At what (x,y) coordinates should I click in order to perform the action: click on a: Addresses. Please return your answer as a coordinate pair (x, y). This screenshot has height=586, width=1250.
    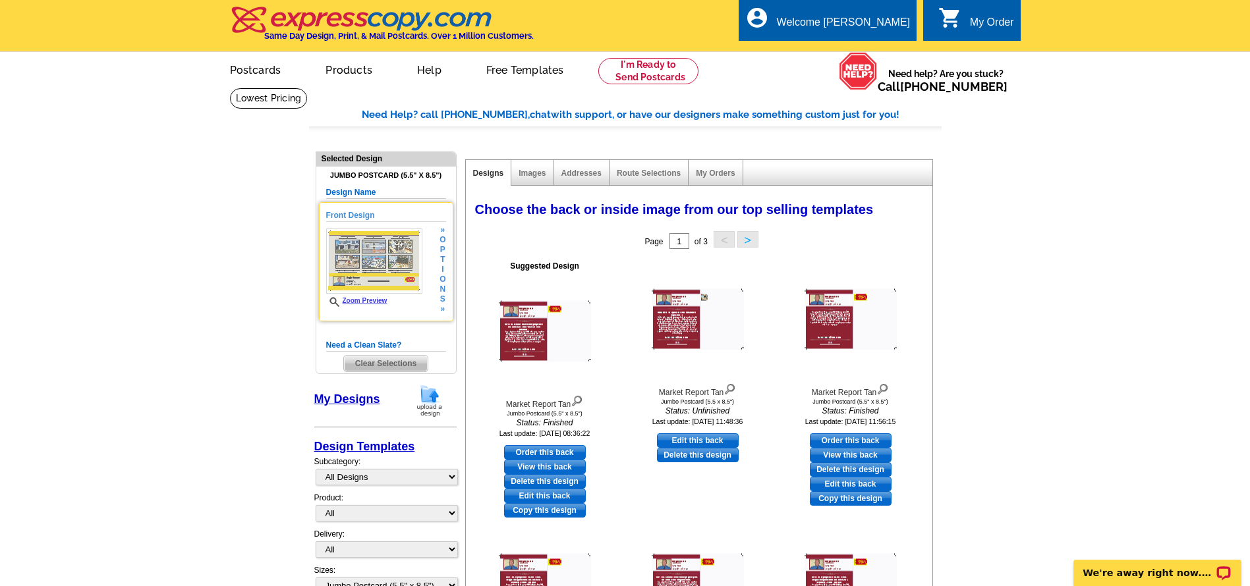
    Looking at the image, I should click on (581, 173).